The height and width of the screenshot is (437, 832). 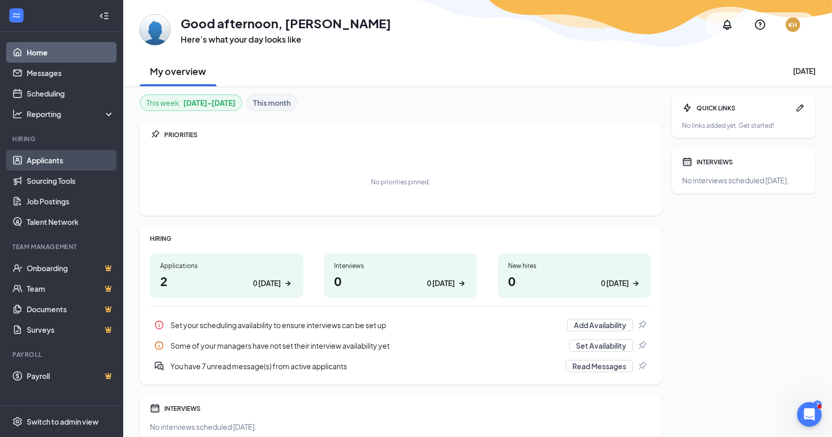 What do you see at coordinates (793, 25) in the screenshot?
I see `div: KH` at bounding box center [793, 25].